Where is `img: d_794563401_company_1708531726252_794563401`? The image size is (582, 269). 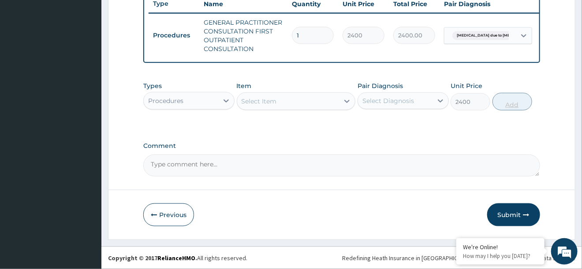
img: d_794563401_company_1708531726252_794563401 is located at coordinates (26, 55).